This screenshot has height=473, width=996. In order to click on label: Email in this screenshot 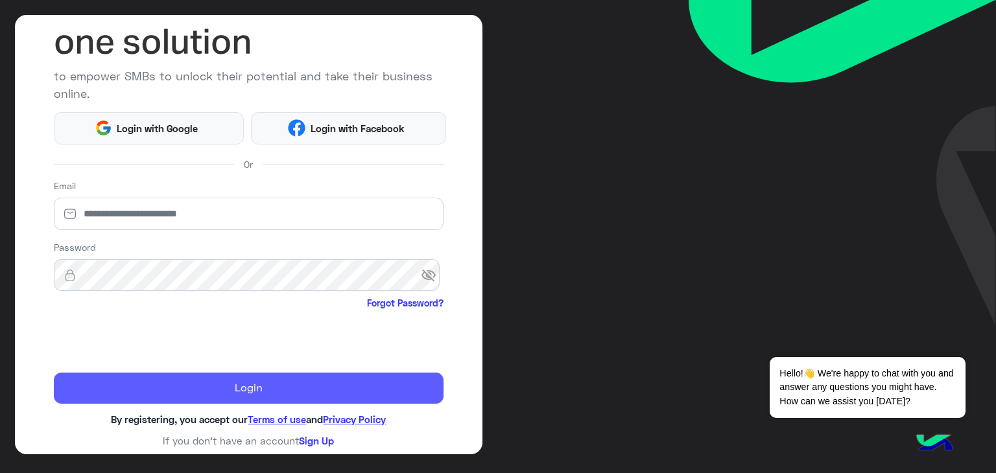, I will do `click(65, 185)`.